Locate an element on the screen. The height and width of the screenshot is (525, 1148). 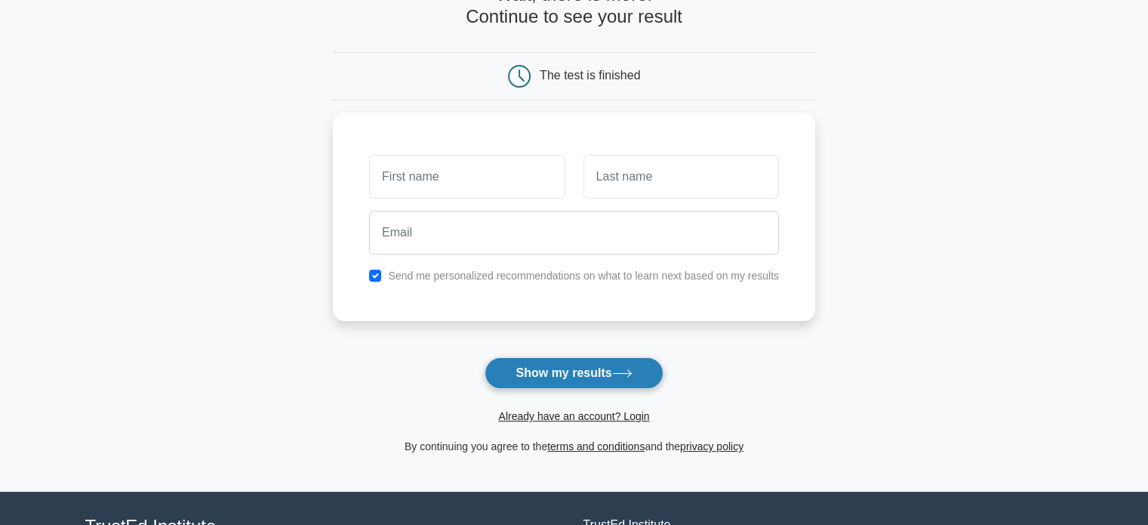
input: Last name is located at coordinates (681, 177).